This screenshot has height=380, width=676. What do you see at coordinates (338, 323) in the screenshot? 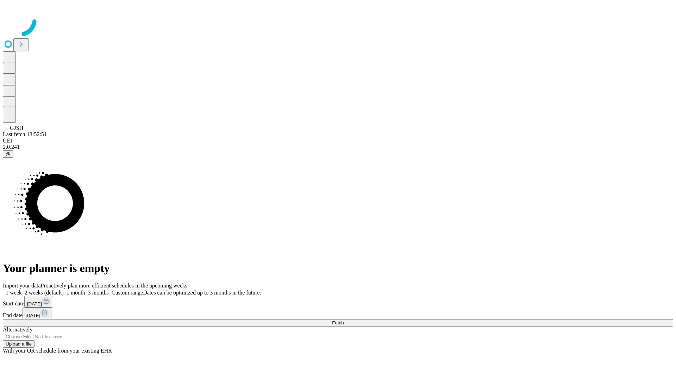
I see `span: Fetch` at bounding box center [338, 323].